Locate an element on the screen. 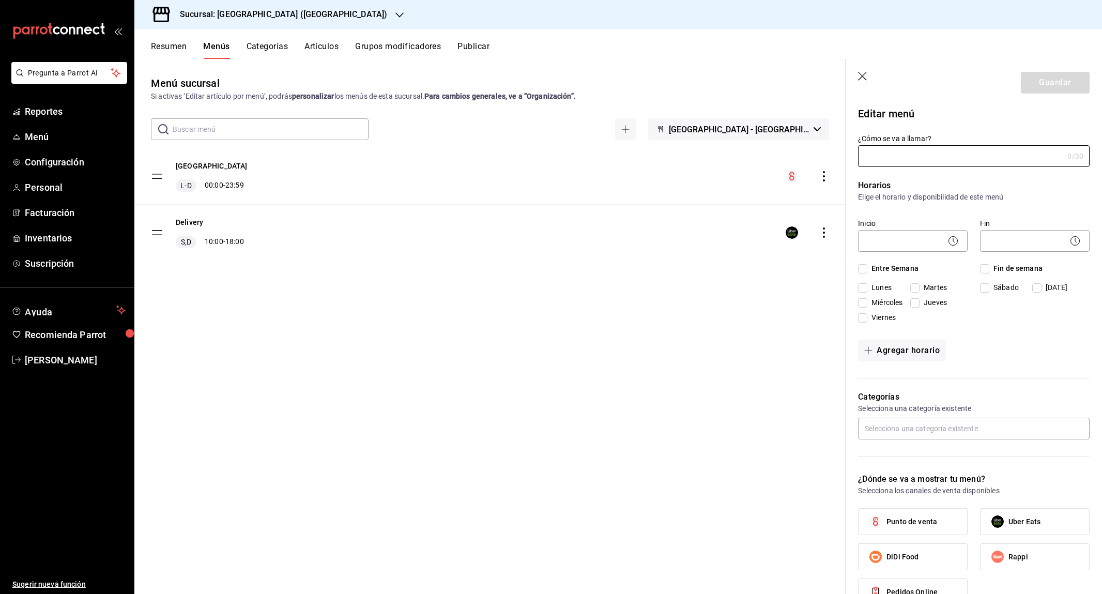 This screenshot has width=1102, height=594. p: Selecciona una categoría existente is located at coordinates (974, 408).